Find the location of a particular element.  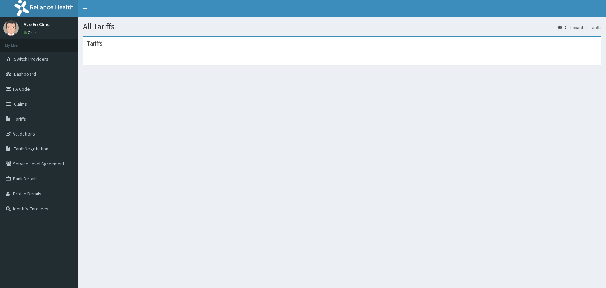

span: Dashboard is located at coordinates (25, 74).